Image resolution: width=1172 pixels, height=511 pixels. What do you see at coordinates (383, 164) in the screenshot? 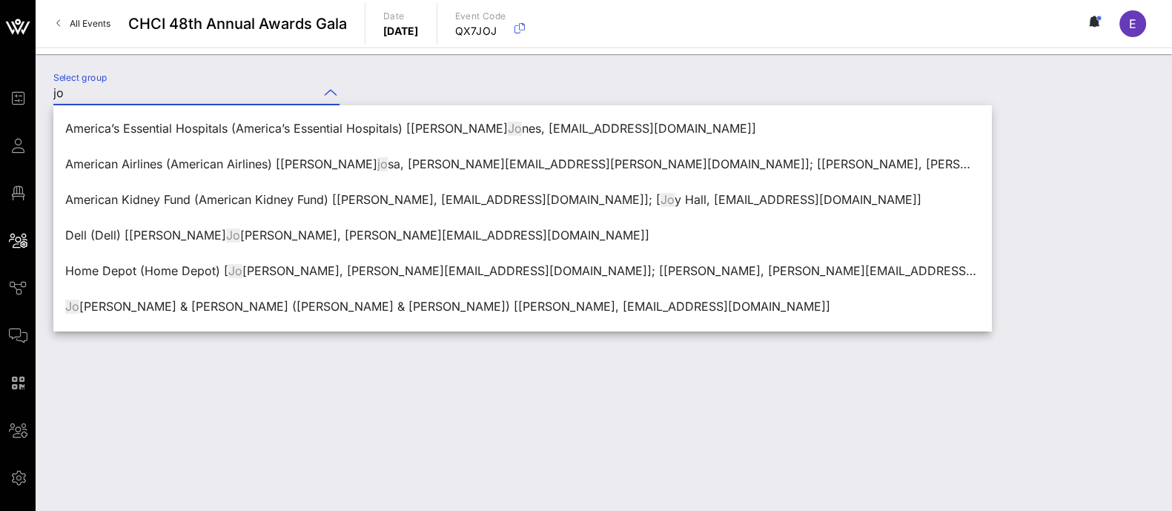
I see `span: jo` at bounding box center [383, 164].